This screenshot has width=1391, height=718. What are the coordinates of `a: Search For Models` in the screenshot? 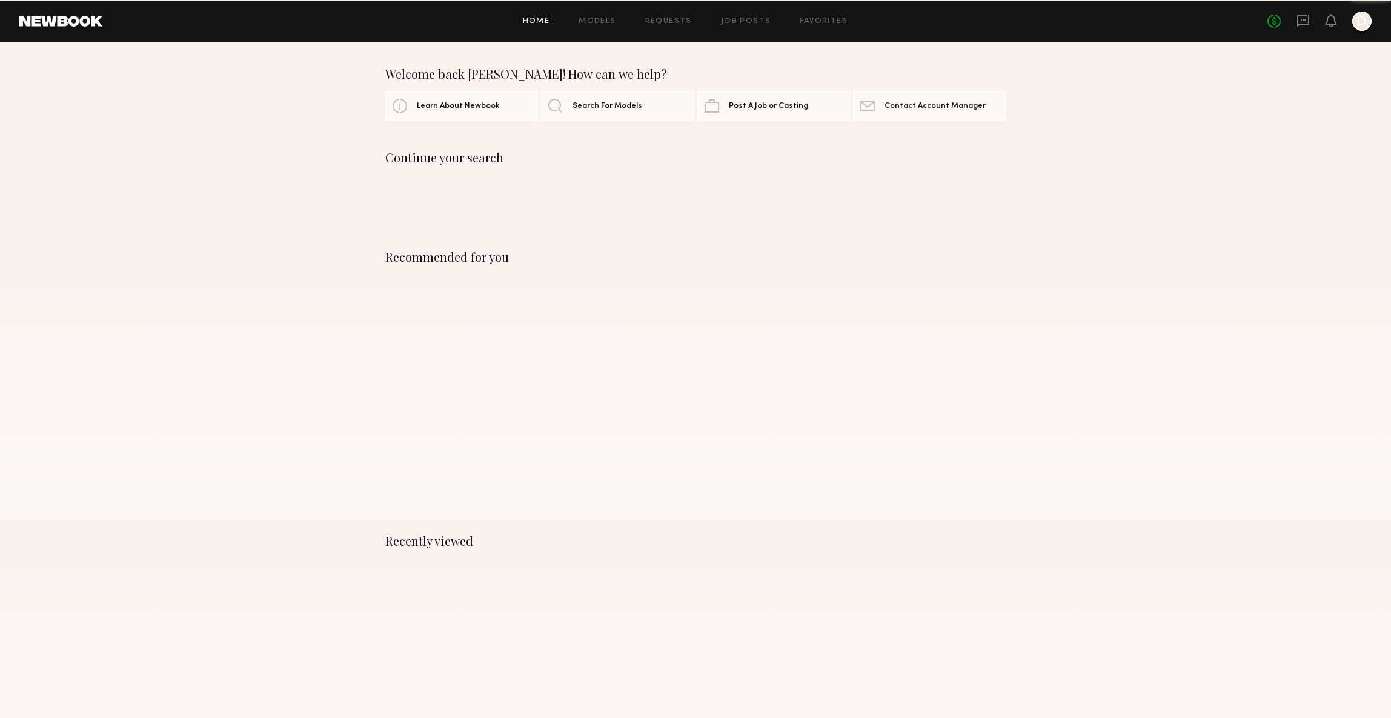 It's located at (617, 106).